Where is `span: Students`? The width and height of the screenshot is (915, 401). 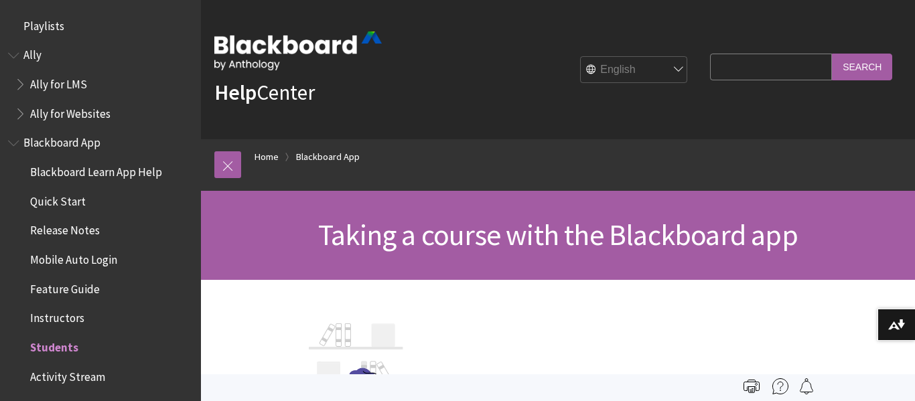 span: Students is located at coordinates (54, 345).